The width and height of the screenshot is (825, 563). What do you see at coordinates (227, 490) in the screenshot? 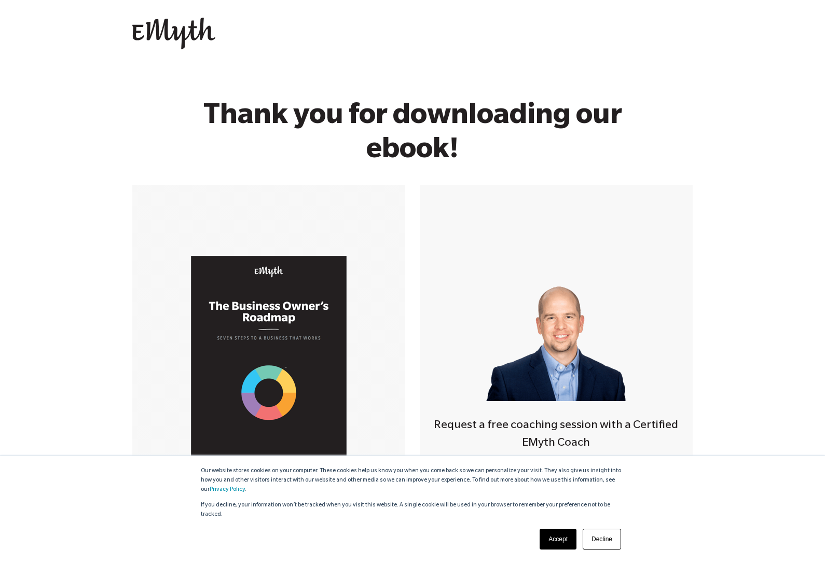
I see `a: Privacy Policy` at bounding box center [227, 490].